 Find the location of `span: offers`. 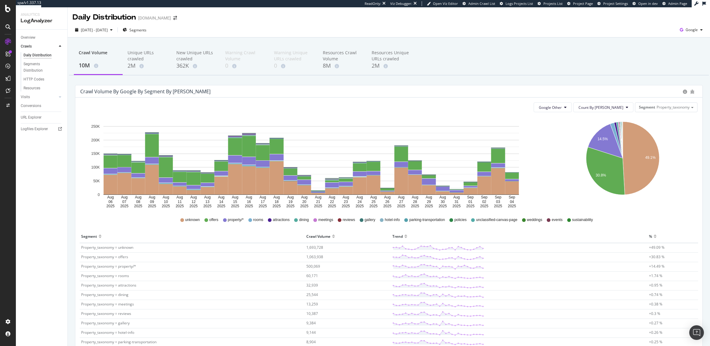

span: offers is located at coordinates (214, 220).